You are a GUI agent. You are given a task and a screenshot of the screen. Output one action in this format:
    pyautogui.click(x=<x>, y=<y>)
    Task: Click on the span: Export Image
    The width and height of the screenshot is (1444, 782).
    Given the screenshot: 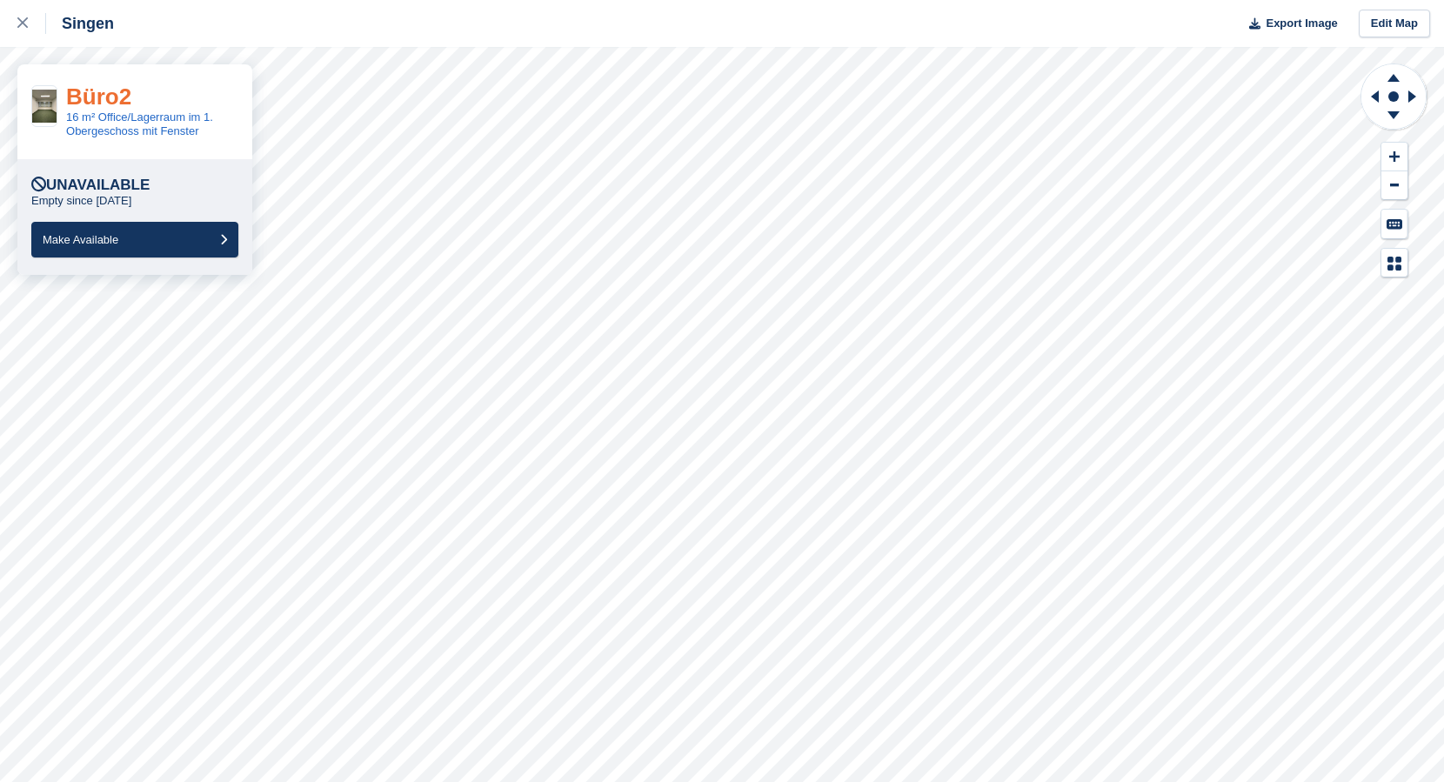 What is the action you would take?
    pyautogui.click(x=1301, y=23)
    